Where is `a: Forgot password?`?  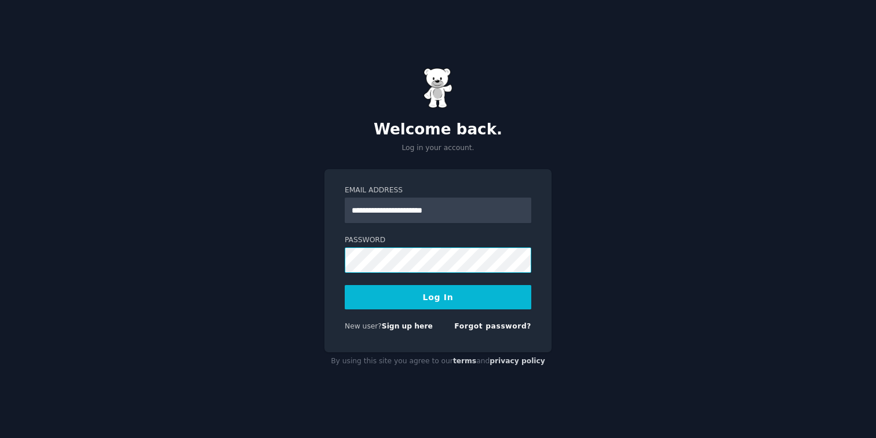
a: Forgot password? is located at coordinates (492, 326).